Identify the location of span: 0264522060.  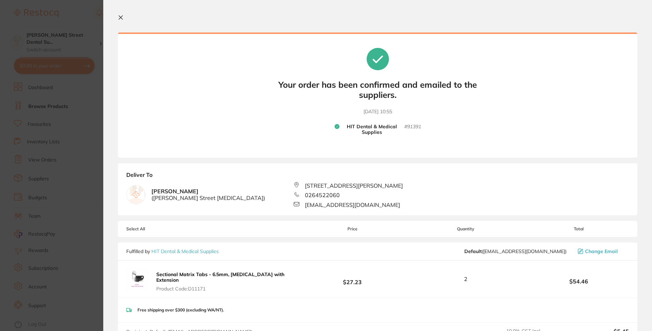
(322, 195).